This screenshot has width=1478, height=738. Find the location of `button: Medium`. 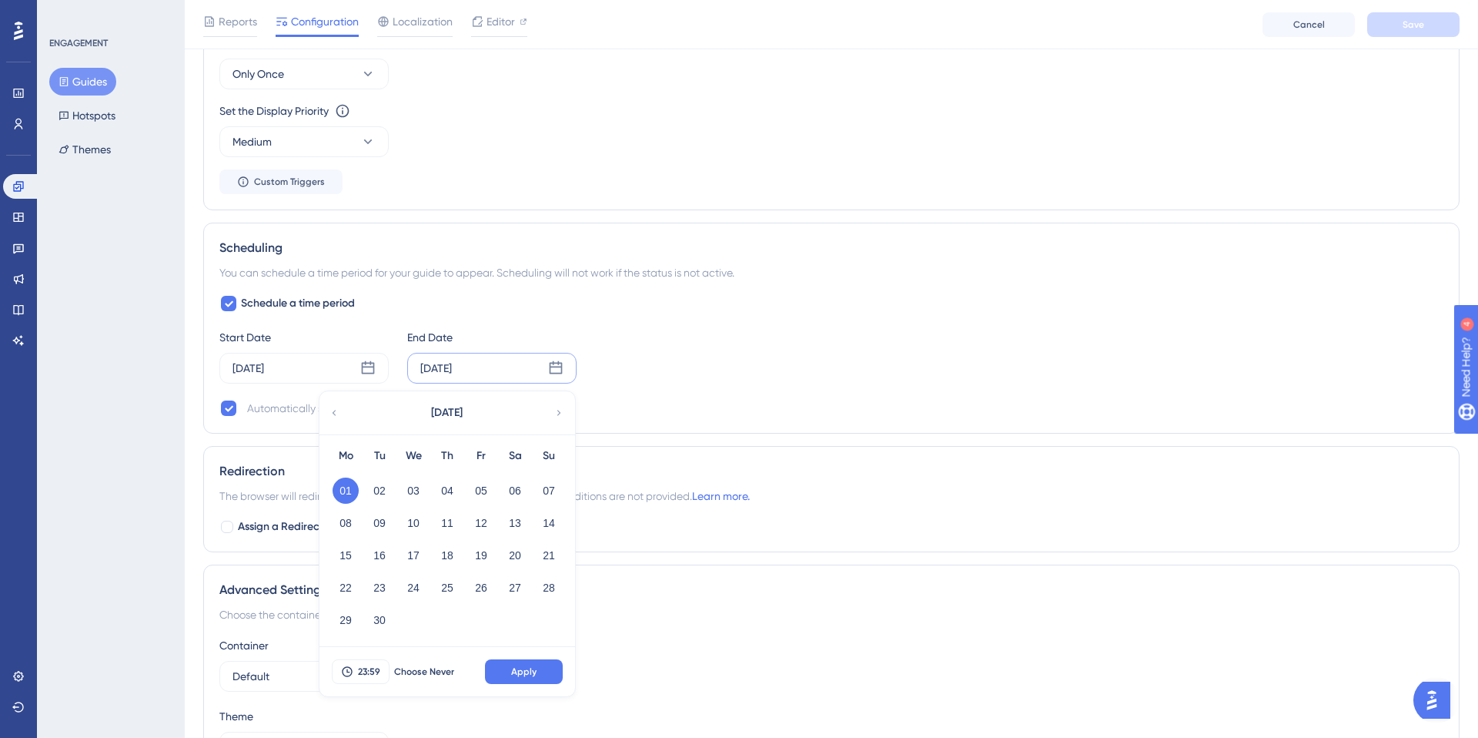

button: Medium is located at coordinates (304, 142).